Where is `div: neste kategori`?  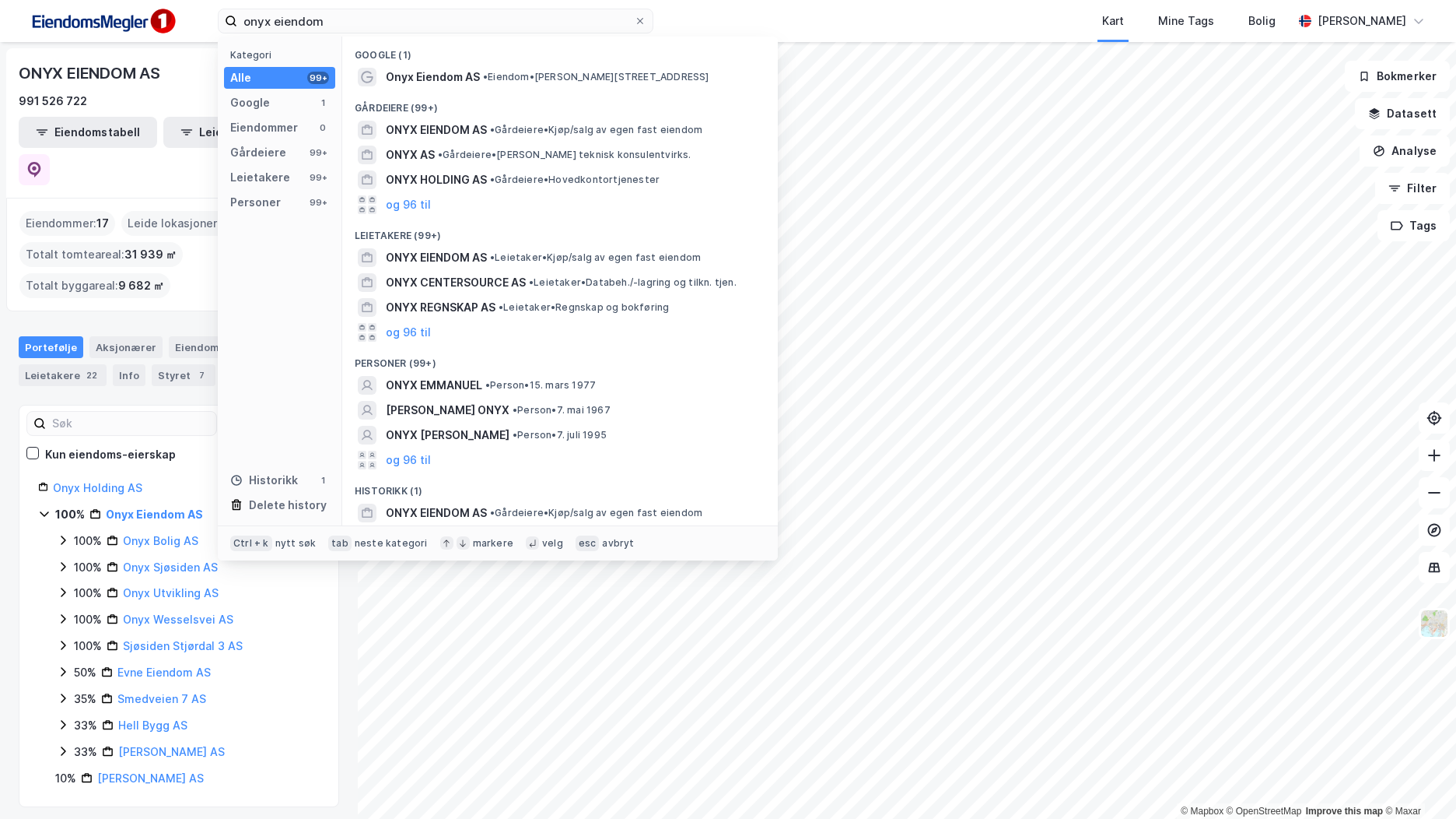
div: neste kategori is located at coordinates (392, 543).